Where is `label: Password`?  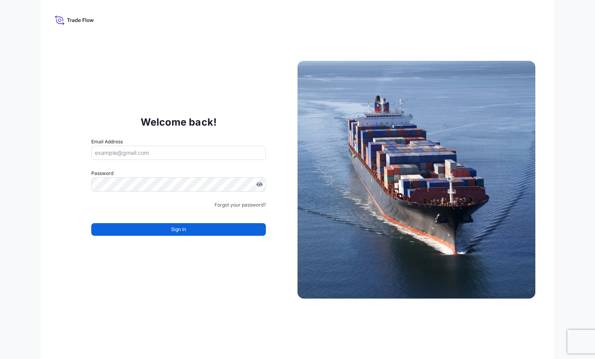 label: Password is located at coordinates (179, 173).